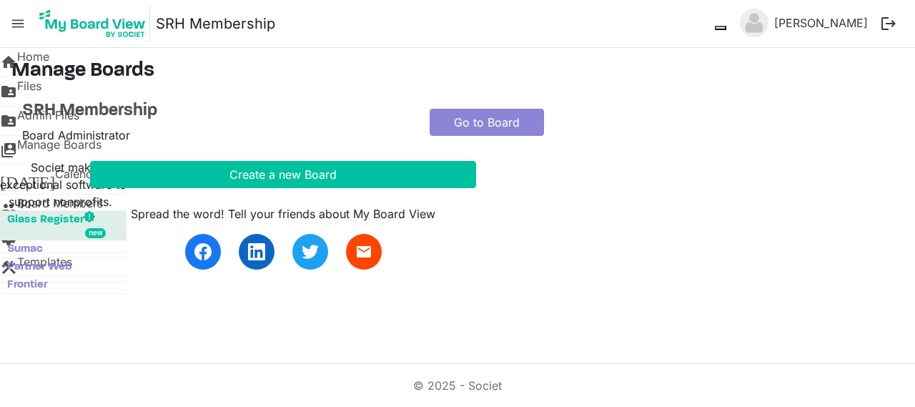  Describe the element at coordinates (458, 72) in the screenshot. I see `h3: Manage Boards` at that location.